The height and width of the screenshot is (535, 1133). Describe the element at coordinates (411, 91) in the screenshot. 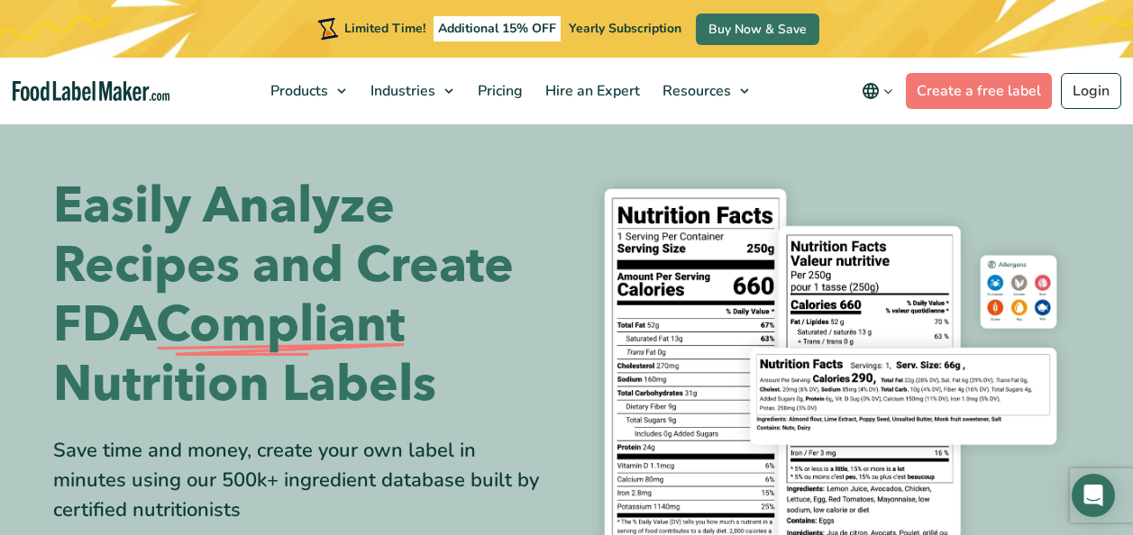

I see `a: Industries` at that location.